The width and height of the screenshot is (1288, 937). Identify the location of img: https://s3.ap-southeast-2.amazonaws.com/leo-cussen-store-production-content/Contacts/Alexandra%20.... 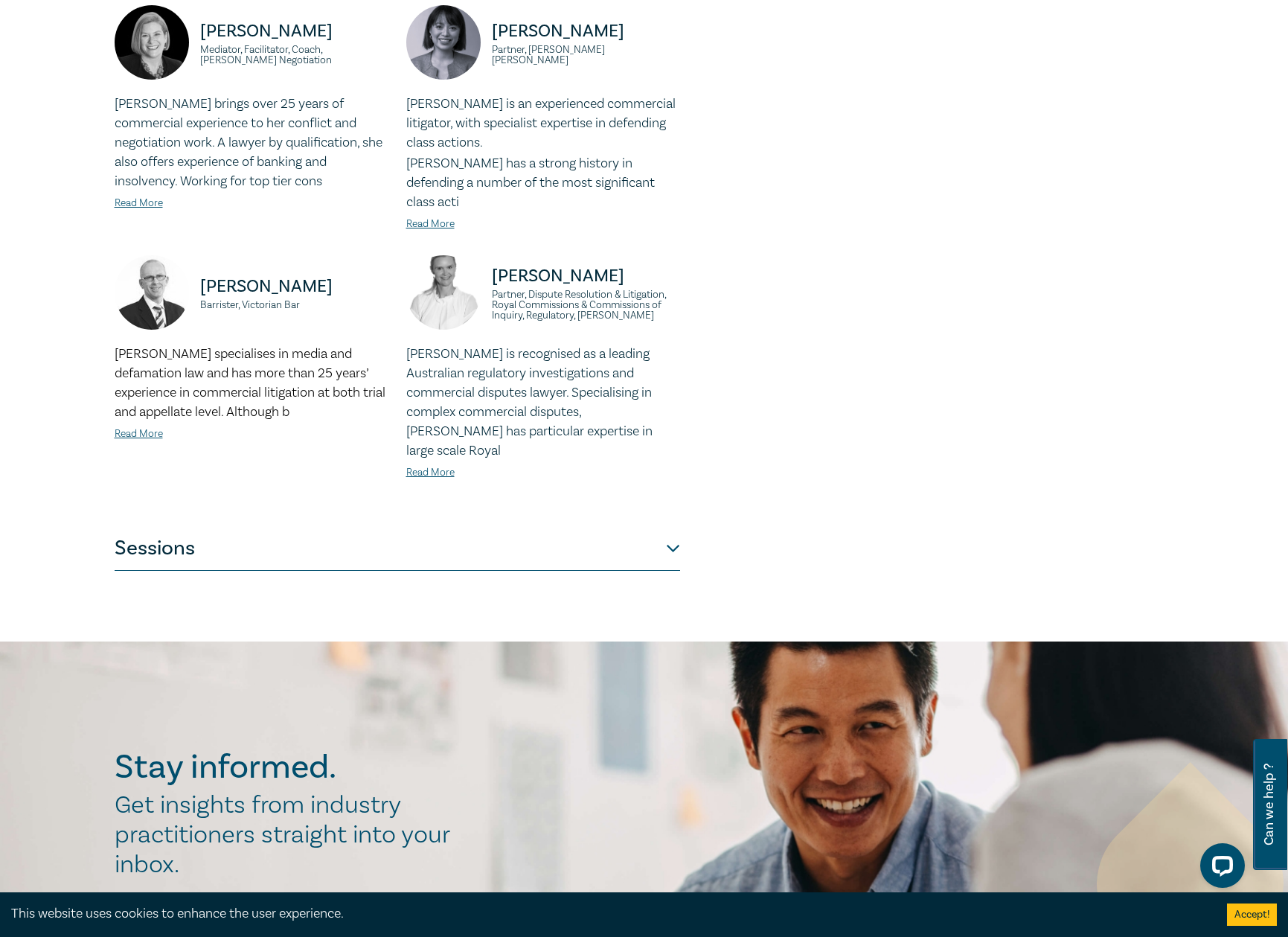
(444, 292).